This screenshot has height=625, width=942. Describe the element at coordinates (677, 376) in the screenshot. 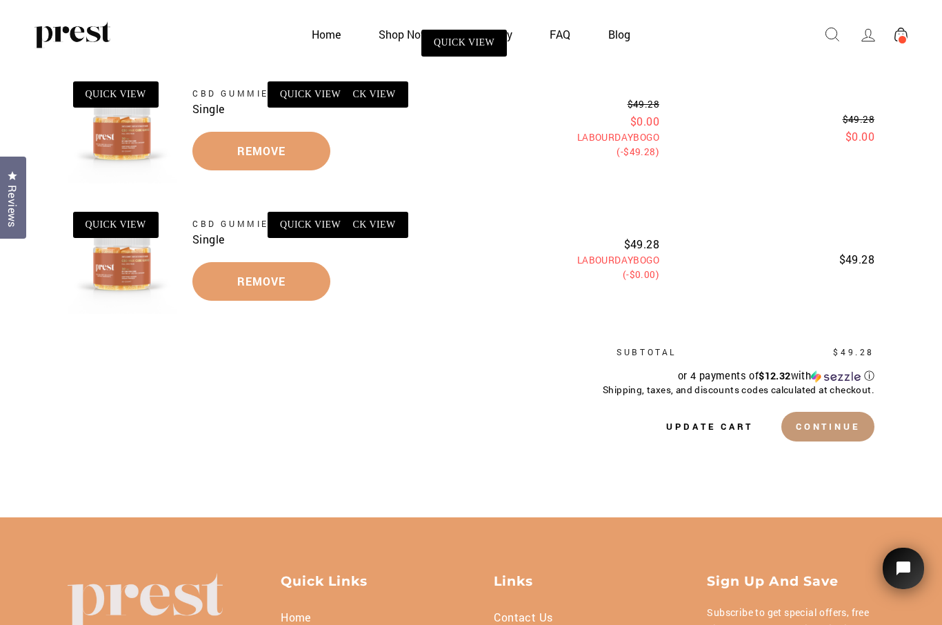

I see `div: or 4 payments of$12.32withSezzle Click to learn more about Sezzle` at that location.